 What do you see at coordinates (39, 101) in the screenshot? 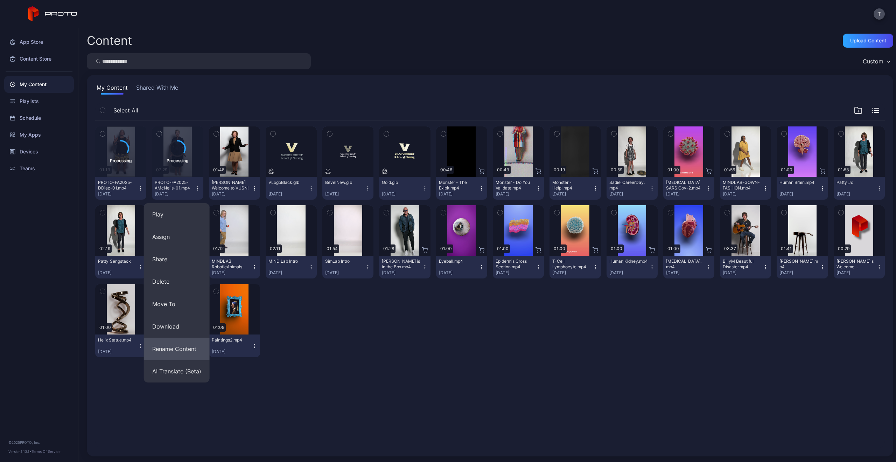
I see `div: Playlists` at bounding box center [39, 101].